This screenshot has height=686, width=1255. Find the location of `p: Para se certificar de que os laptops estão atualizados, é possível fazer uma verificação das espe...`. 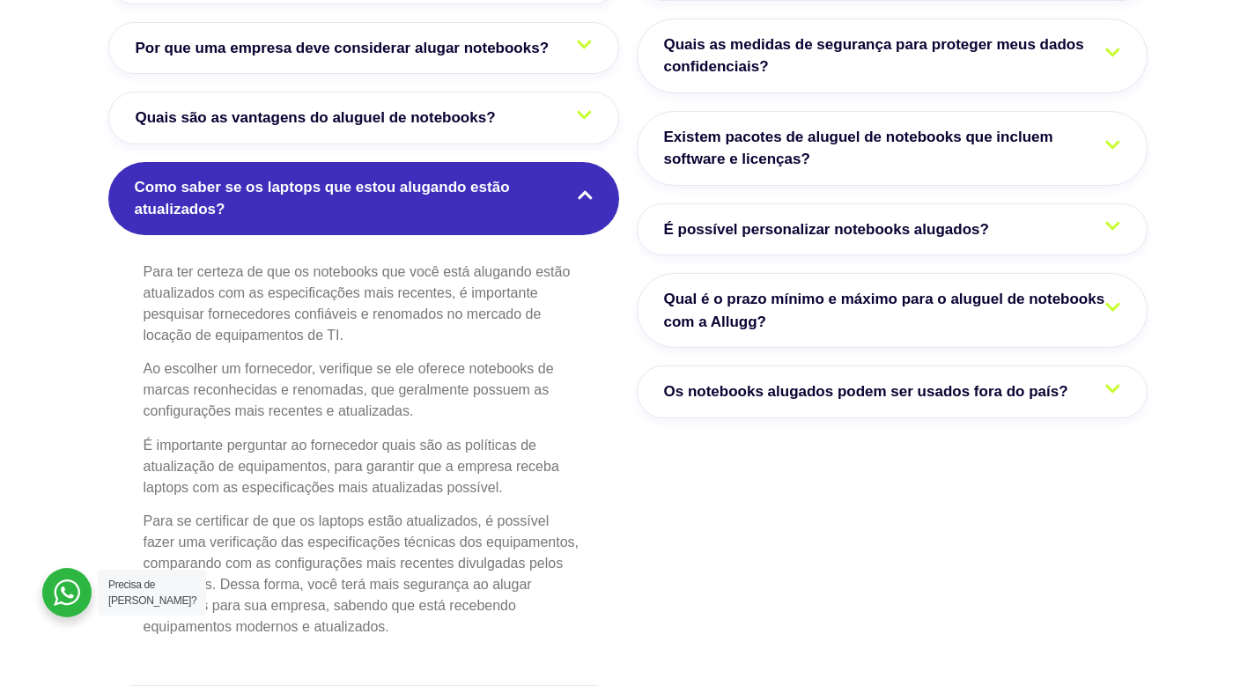

p: Para se certificar de que os laptops estão atualizados, é possível fazer uma verificação das espe... is located at coordinates (364, 574).